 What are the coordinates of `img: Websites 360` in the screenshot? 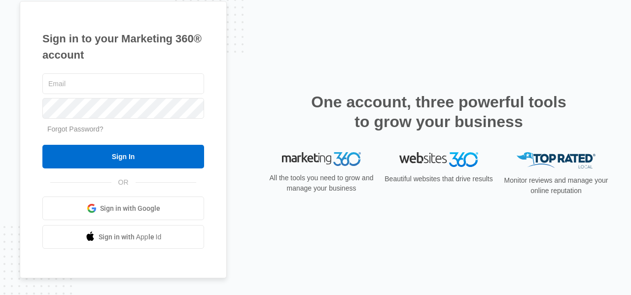 It's located at (439, 159).